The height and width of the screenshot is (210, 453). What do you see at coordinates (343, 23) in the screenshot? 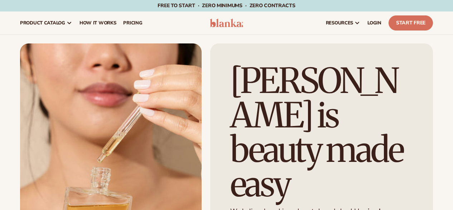
I see `a: resources` at bounding box center [343, 23].